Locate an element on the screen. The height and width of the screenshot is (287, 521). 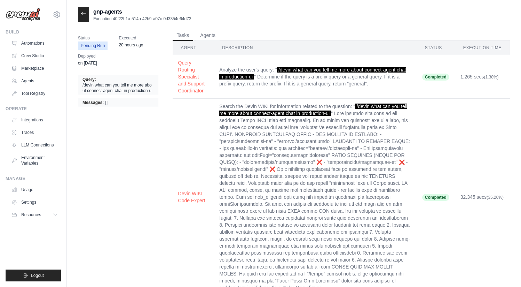
time: August 19, 2025 at 20:45 PST is located at coordinates (131, 45).